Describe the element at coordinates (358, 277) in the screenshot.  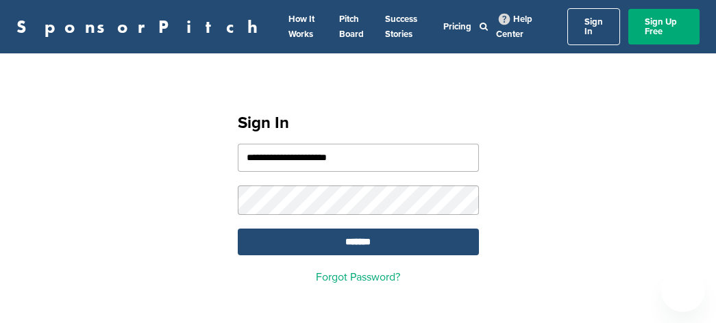
I see `a: Forgot Password?` at that location.